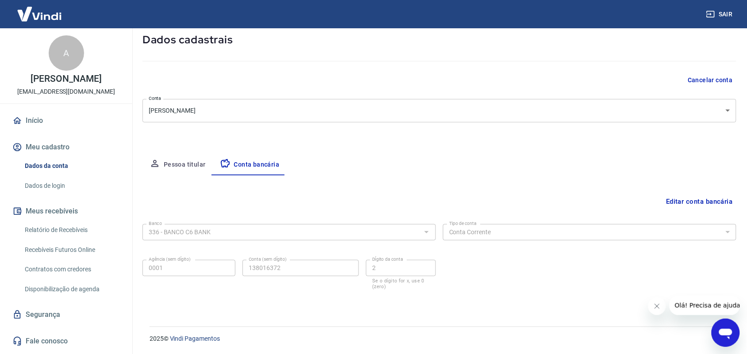  What do you see at coordinates (71, 230) in the screenshot?
I see `a: Relatório de Recebíveis` at bounding box center [71, 230].